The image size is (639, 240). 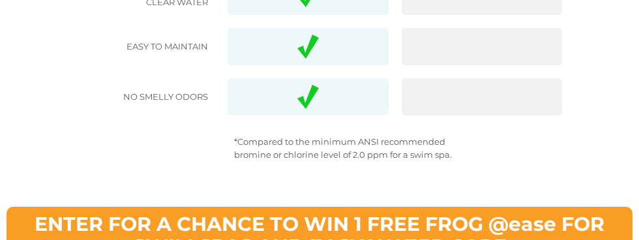 What do you see at coordinates (145, 46) in the screenshot?
I see `td: EASY TO MAINTAIN` at bounding box center [145, 46].